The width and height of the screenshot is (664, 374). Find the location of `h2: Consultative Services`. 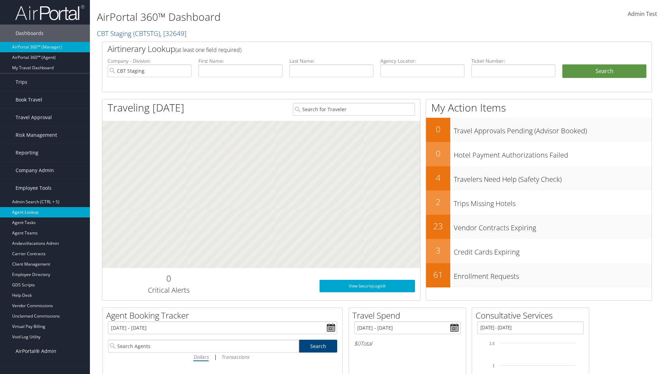

h2: Consultative Services is located at coordinates (532, 315).